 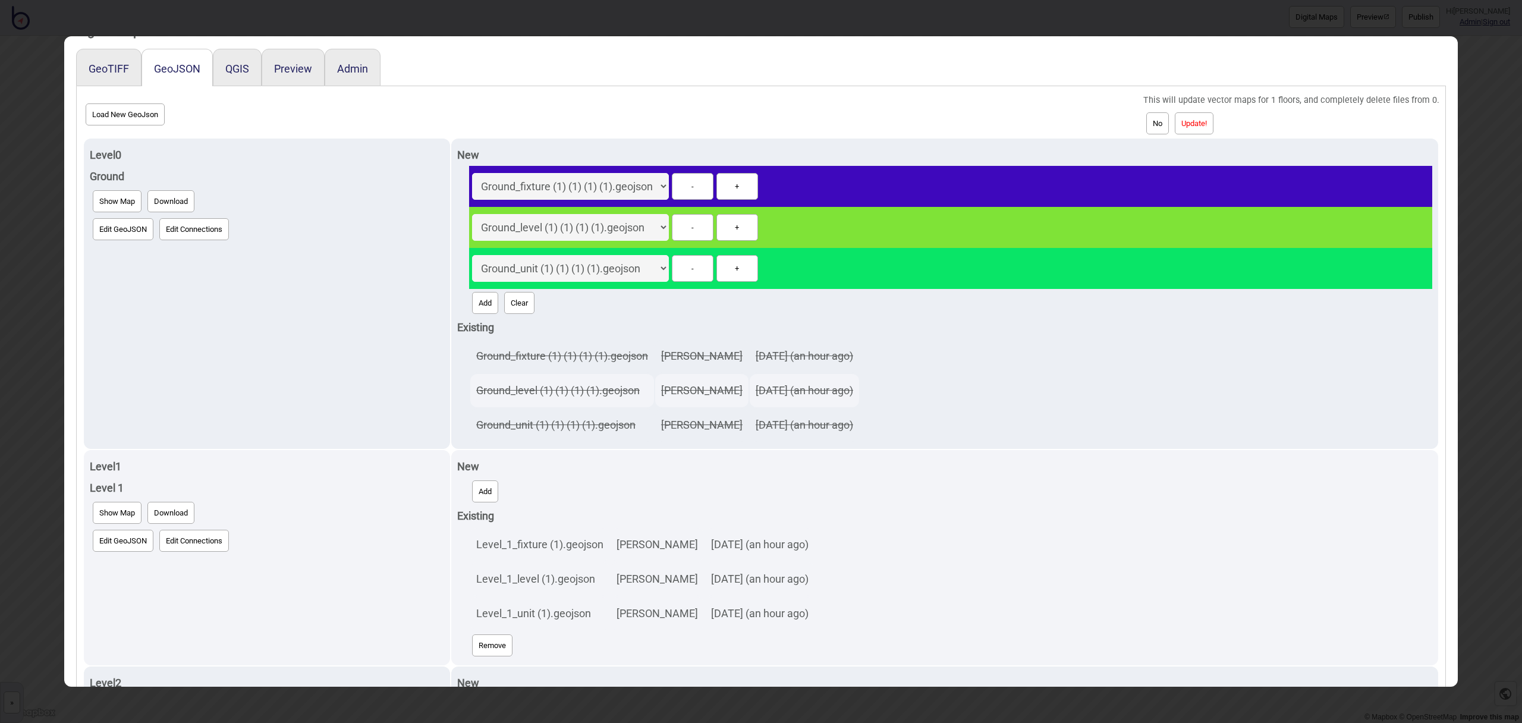 What do you see at coordinates (540, 579) in the screenshot?
I see `td: Level_1_level (1).geojson` at bounding box center [540, 579].